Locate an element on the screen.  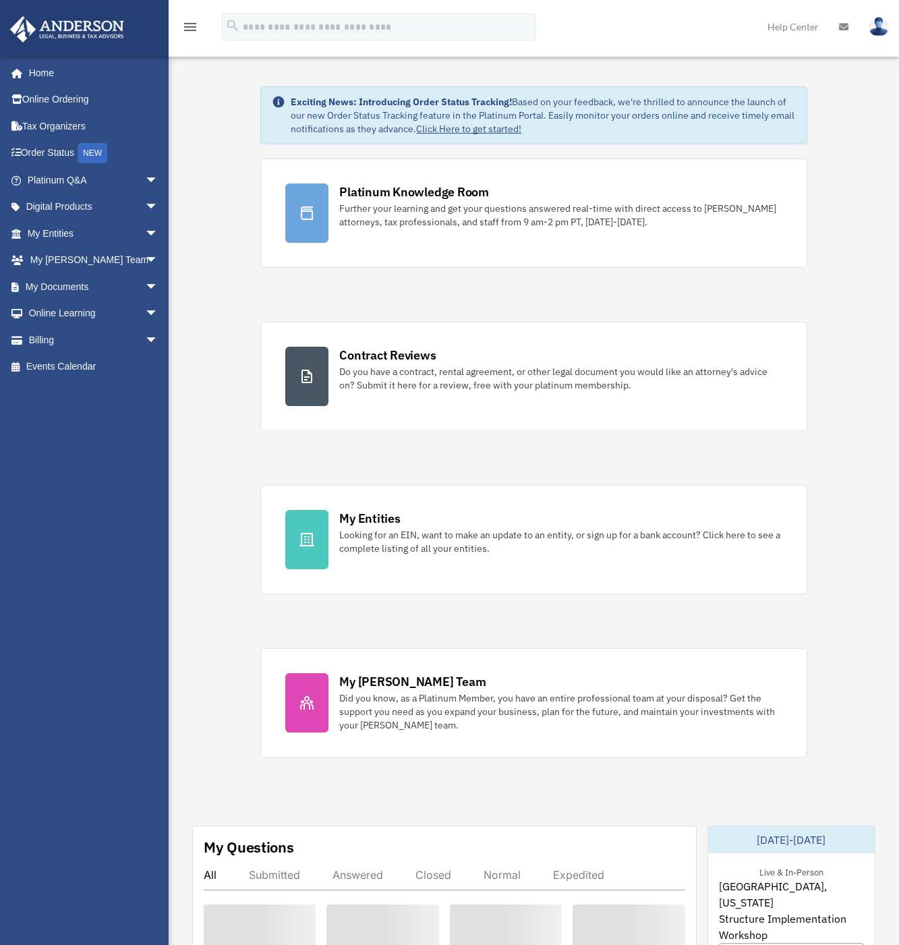
strong: Exciting News: Introducing Order Status Tracking! is located at coordinates (402, 102).